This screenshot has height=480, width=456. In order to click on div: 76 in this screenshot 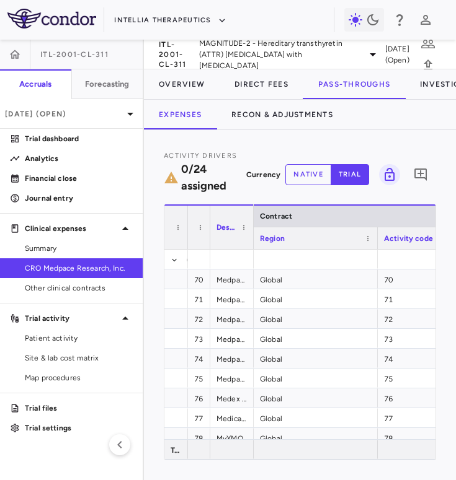, I will do `click(199, 398)`.